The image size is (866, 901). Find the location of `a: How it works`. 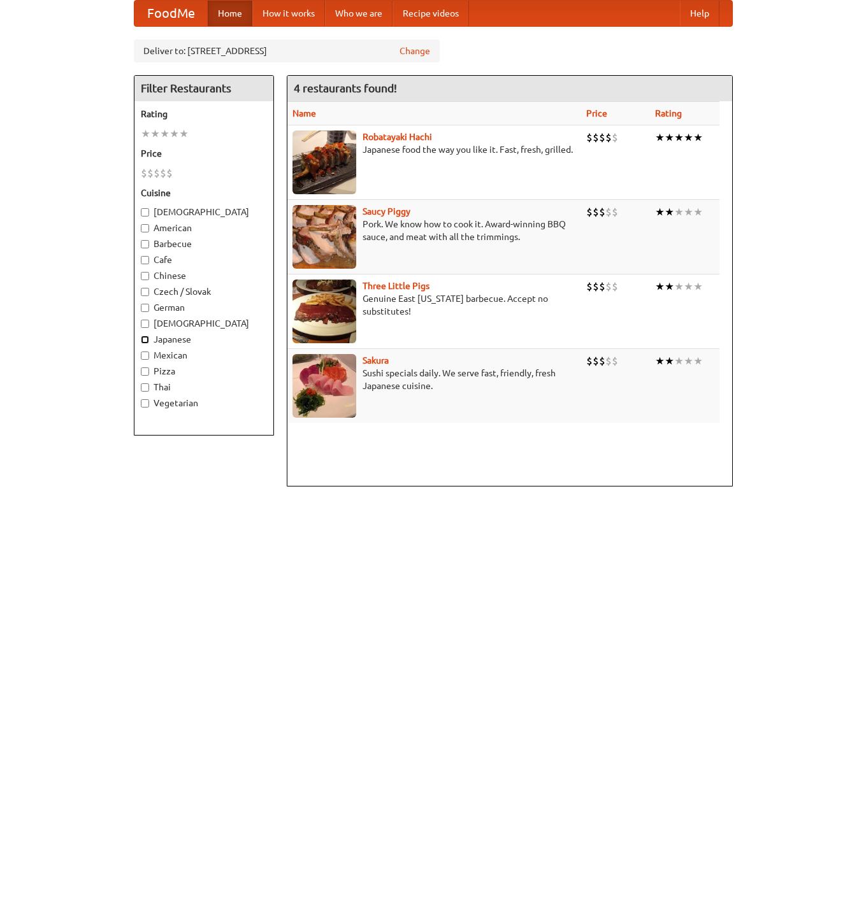

a: How it works is located at coordinates (289, 13).